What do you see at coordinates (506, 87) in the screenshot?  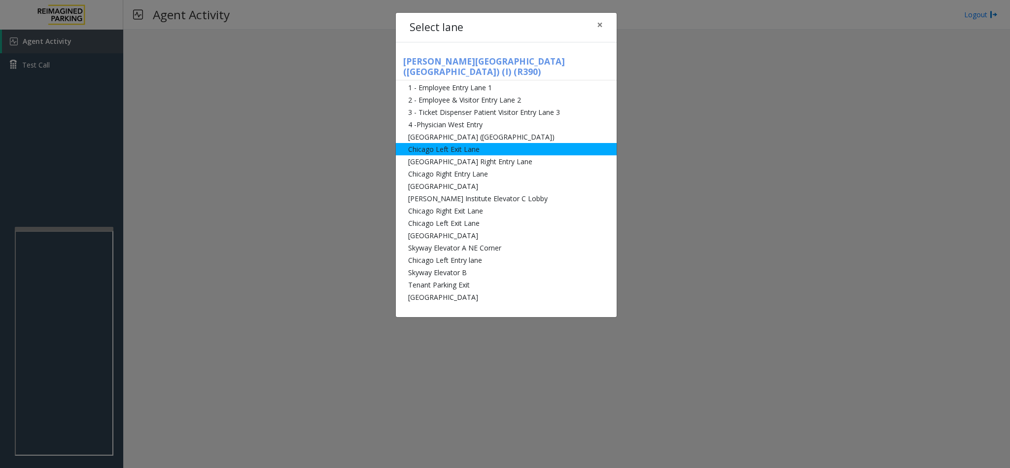 I see `li: 1 - Employee Entry Lane 1` at bounding box center [506, 87].